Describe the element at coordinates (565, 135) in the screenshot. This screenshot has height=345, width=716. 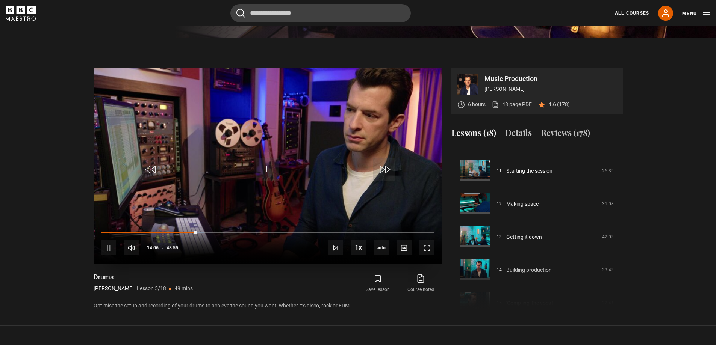
I see `button: Reviews (178)` at that location.